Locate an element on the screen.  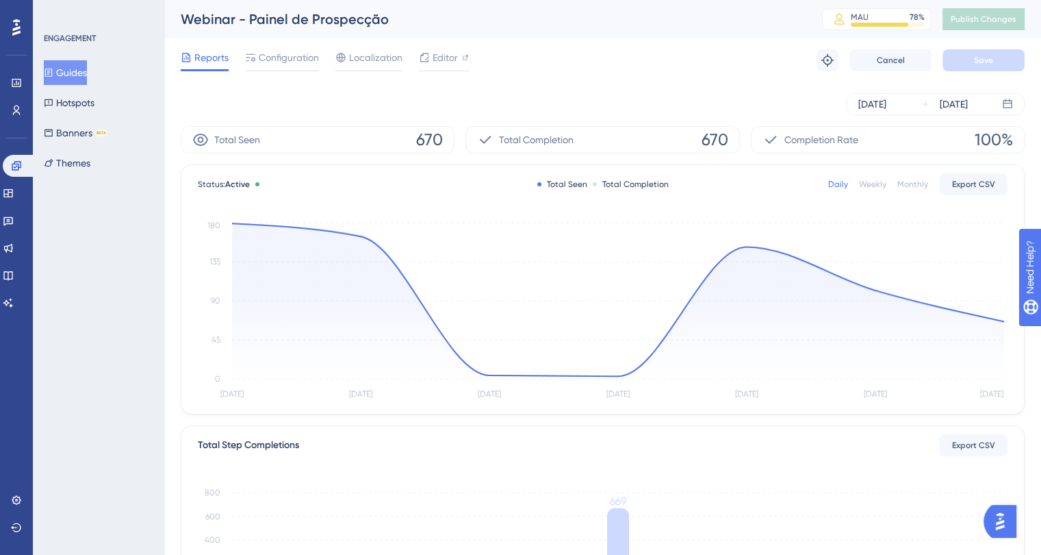
span: Localization is located at coordinates (376, 58).